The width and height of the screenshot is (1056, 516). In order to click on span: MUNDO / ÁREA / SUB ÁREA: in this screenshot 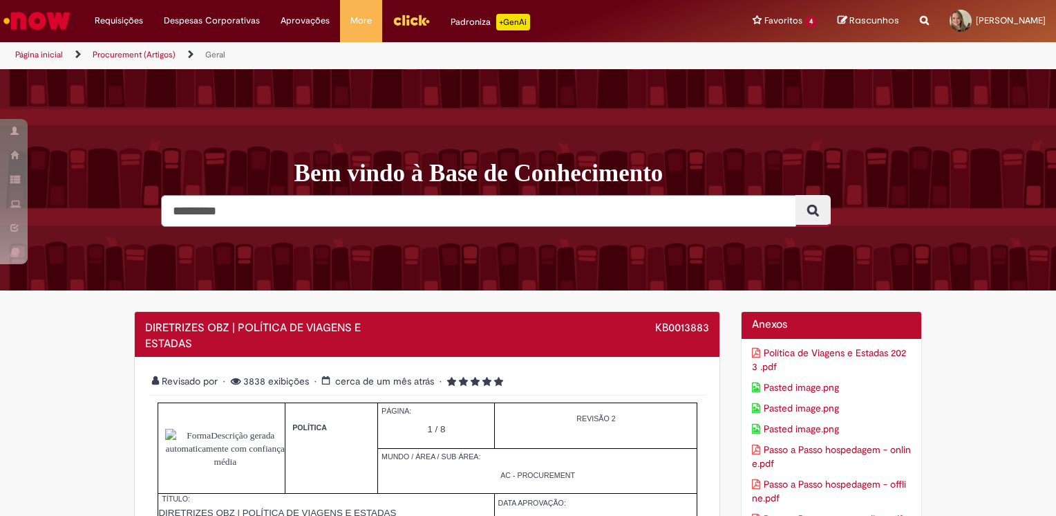, I will do `click(431, 456)`.